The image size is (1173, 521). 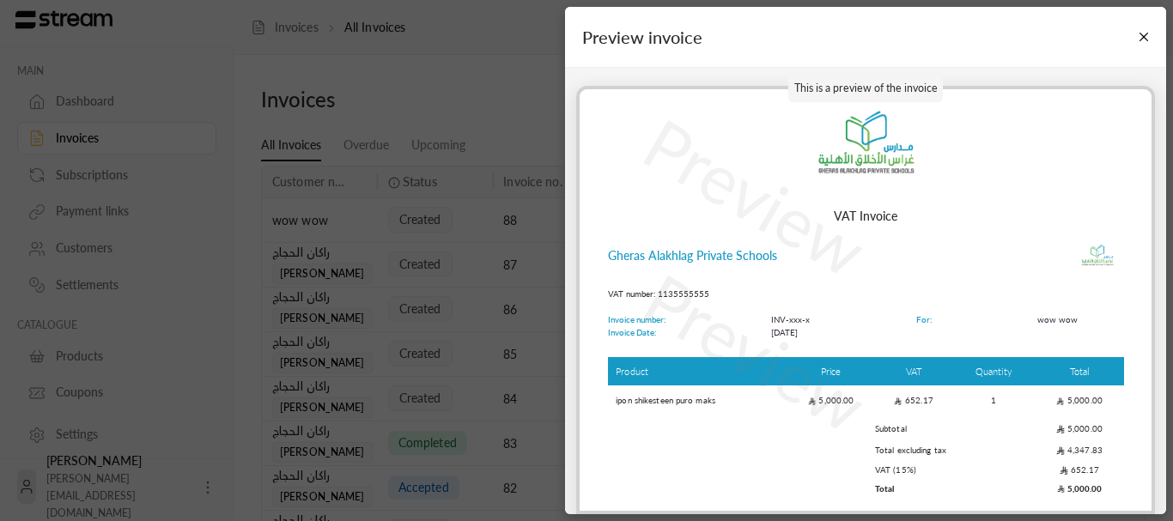 What do you see at coordinates (865, 427) in the screenshot?
I see `table: Products` at bounding box center [865, 427].